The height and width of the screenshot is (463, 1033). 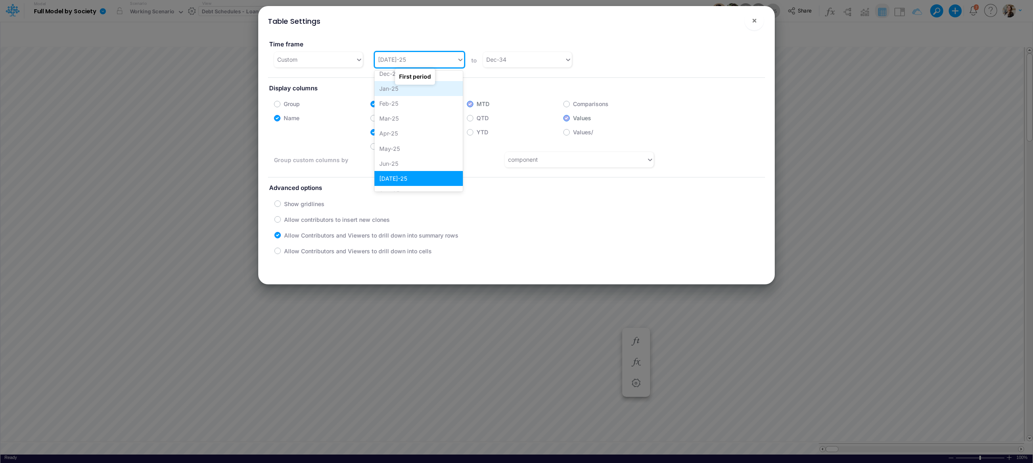 What do you see at coordinates (418, 148) in the screenshot?
I see `div: May-25` at bounding box center [418, 148].